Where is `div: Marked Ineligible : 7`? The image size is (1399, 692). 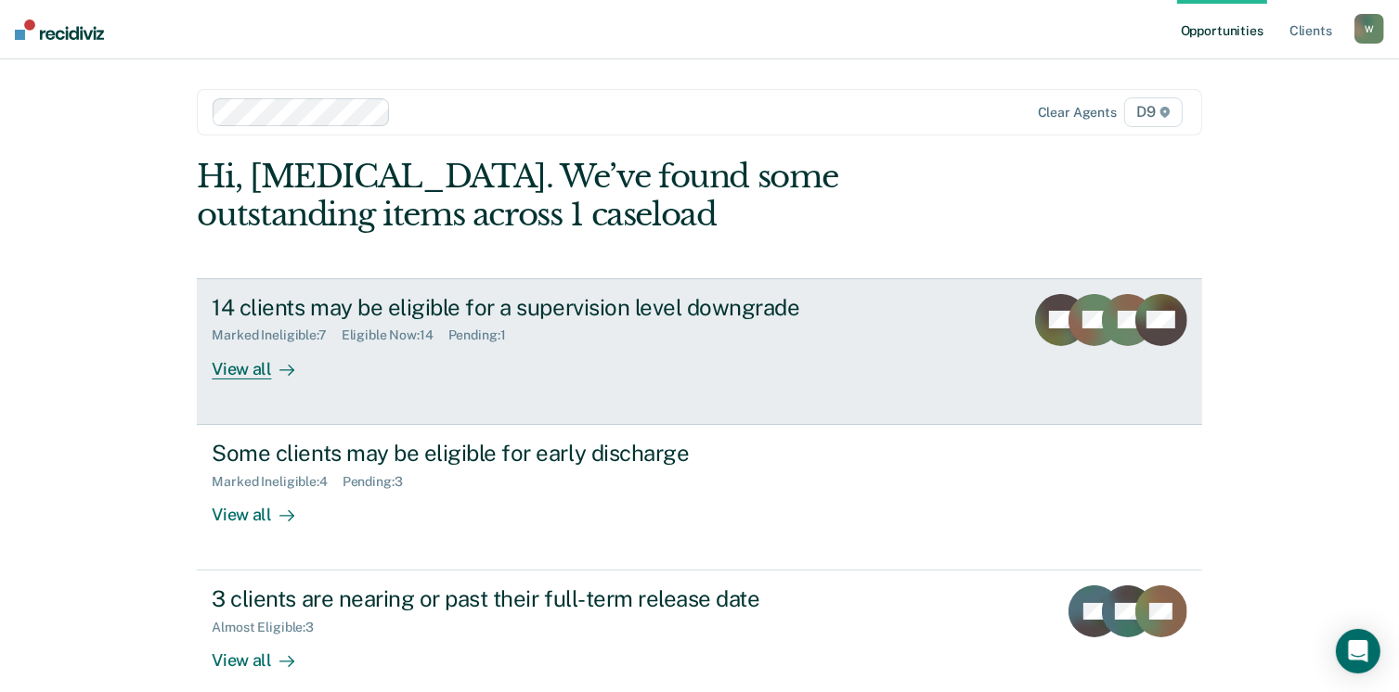
div: Marked Ineligible : 7 is located at coordinates (276, 335).